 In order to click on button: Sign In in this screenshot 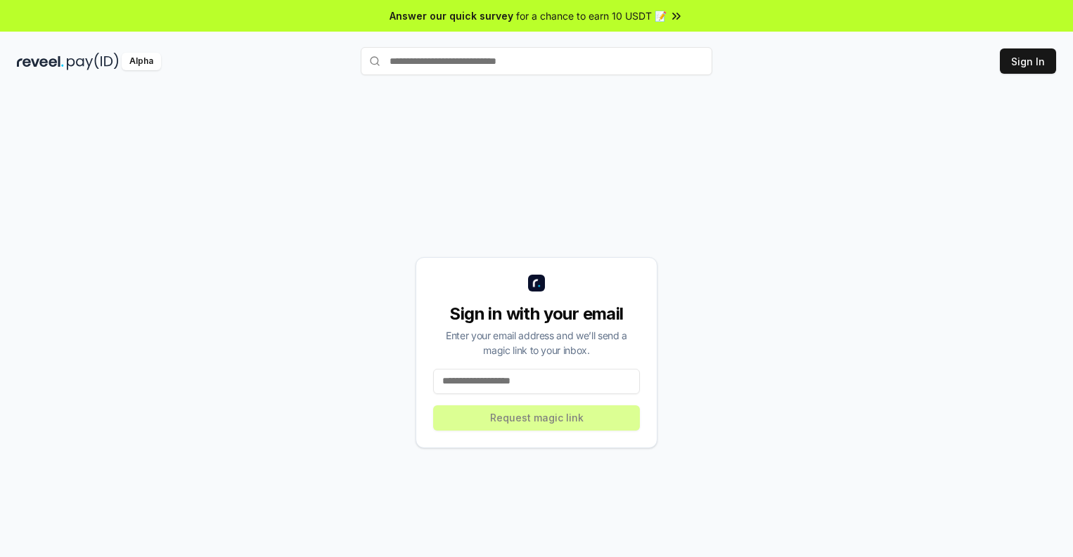, I will do `click(1028, 61)`.